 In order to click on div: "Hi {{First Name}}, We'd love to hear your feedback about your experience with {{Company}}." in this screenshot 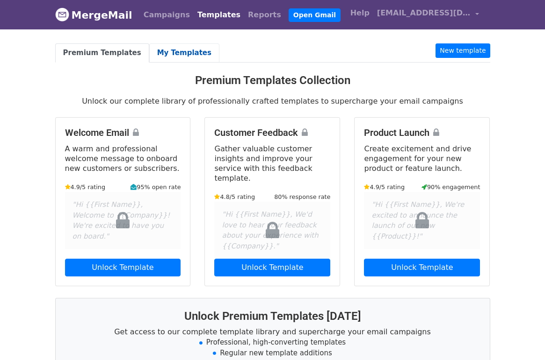, I will do `click(272, 230)`.